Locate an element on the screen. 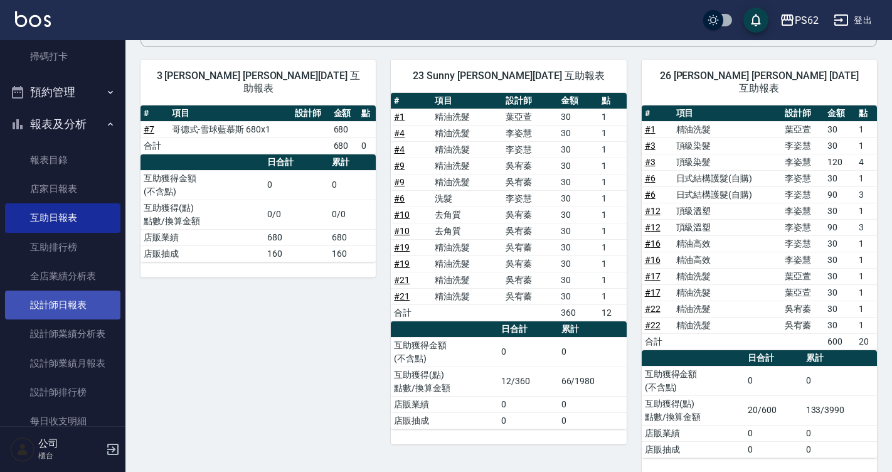 Image resolution: width=892 pixels, height=472 pixels. a: 每日收支明細 is located at coordinates (63, 421).